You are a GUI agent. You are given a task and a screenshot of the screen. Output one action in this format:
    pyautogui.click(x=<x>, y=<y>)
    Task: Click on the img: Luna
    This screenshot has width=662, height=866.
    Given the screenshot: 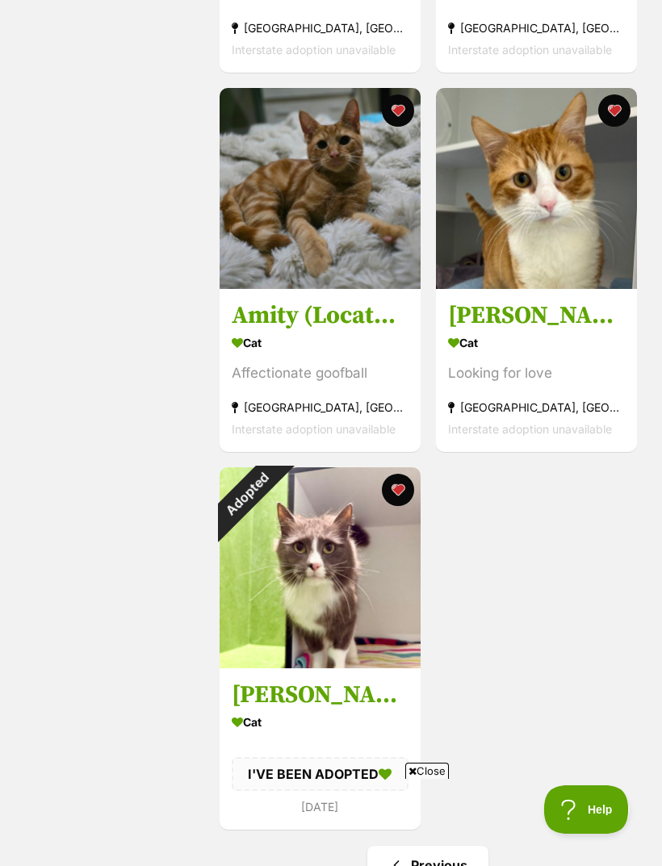 What is the action you would take?
    pyautogui.click(x=320, y=567)
    